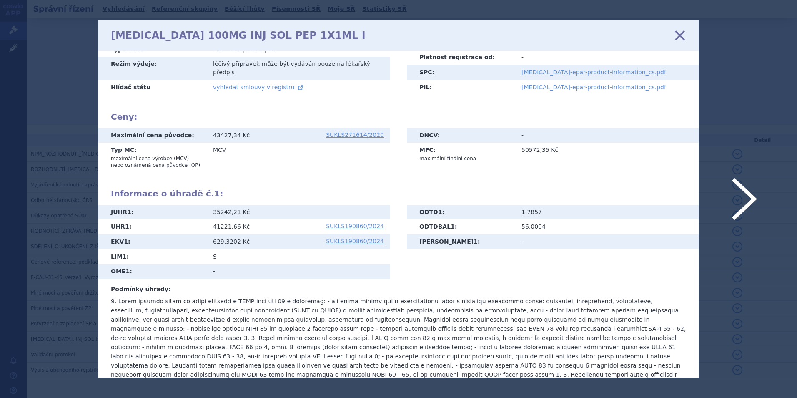  What do you see at coordinates (298, 157) in the screenshot?
I see `td: MCV` at bounding box center [298, 157].